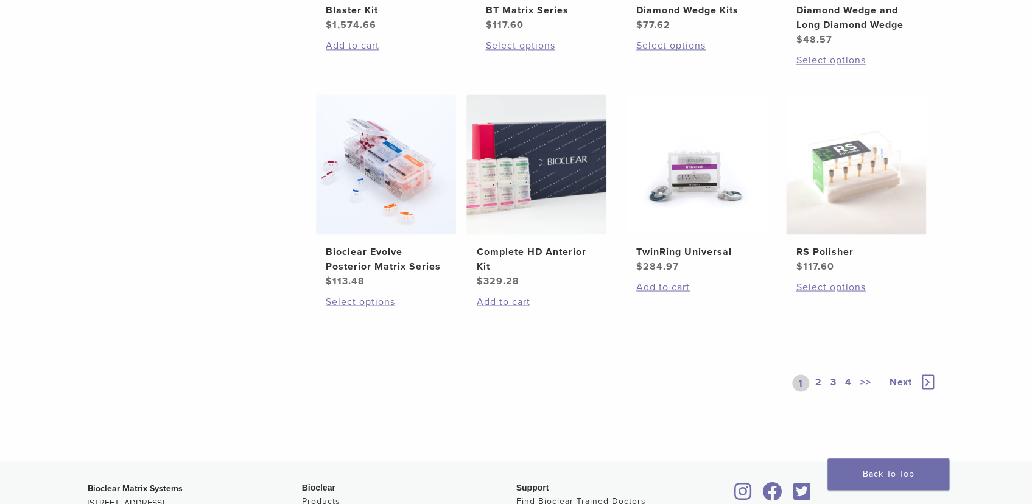 Image resolution: width=1032 pixels, height=504 pixels. Describe the element at coordinates (386, 10) in the screenshot. I see `h2: Blaster Kit` at that location.